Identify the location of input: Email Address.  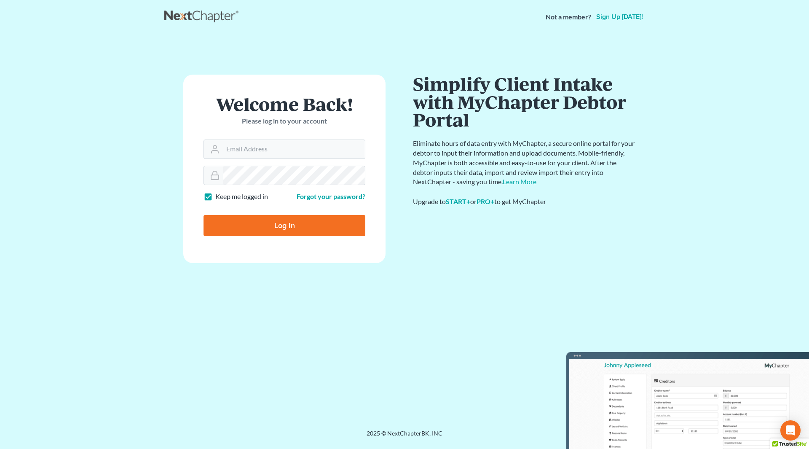
(294, 149).